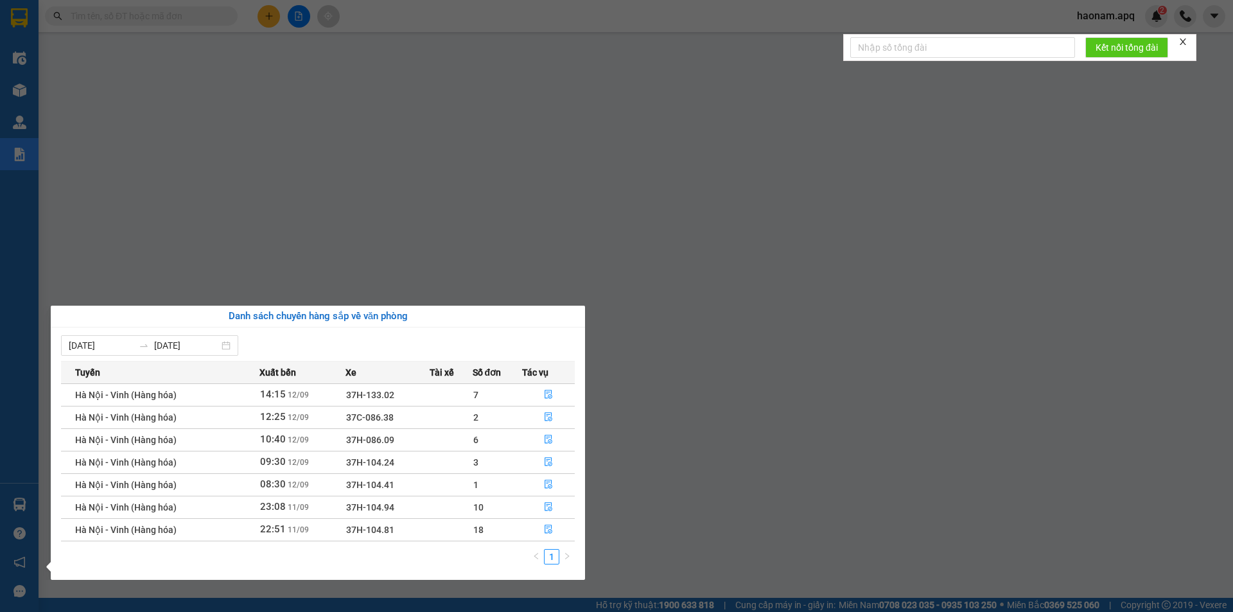  What do you see at coordinates (552, 557) in the screenshot?
I see `a: 1` at bounding box center [552, 557].